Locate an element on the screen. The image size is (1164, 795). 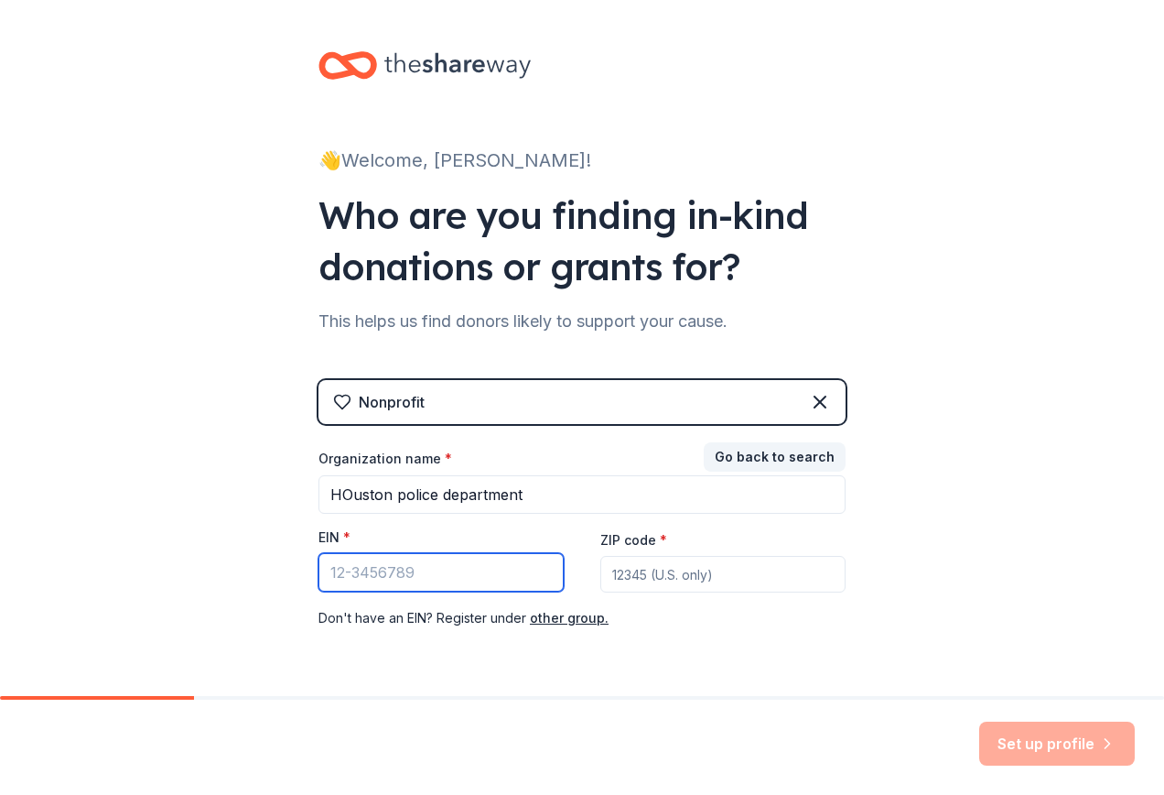
button: Go back to search is located at coordinates (774, 457).